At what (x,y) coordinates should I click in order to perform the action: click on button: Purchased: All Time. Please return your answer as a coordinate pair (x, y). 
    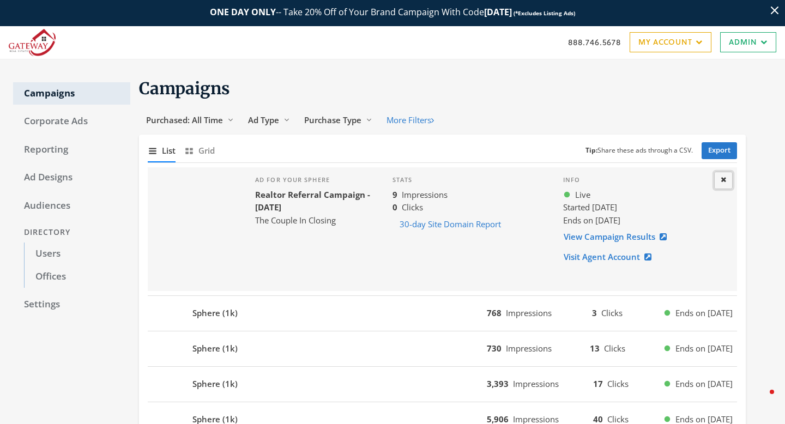
    Looking at the image, I should click on (190, 120).